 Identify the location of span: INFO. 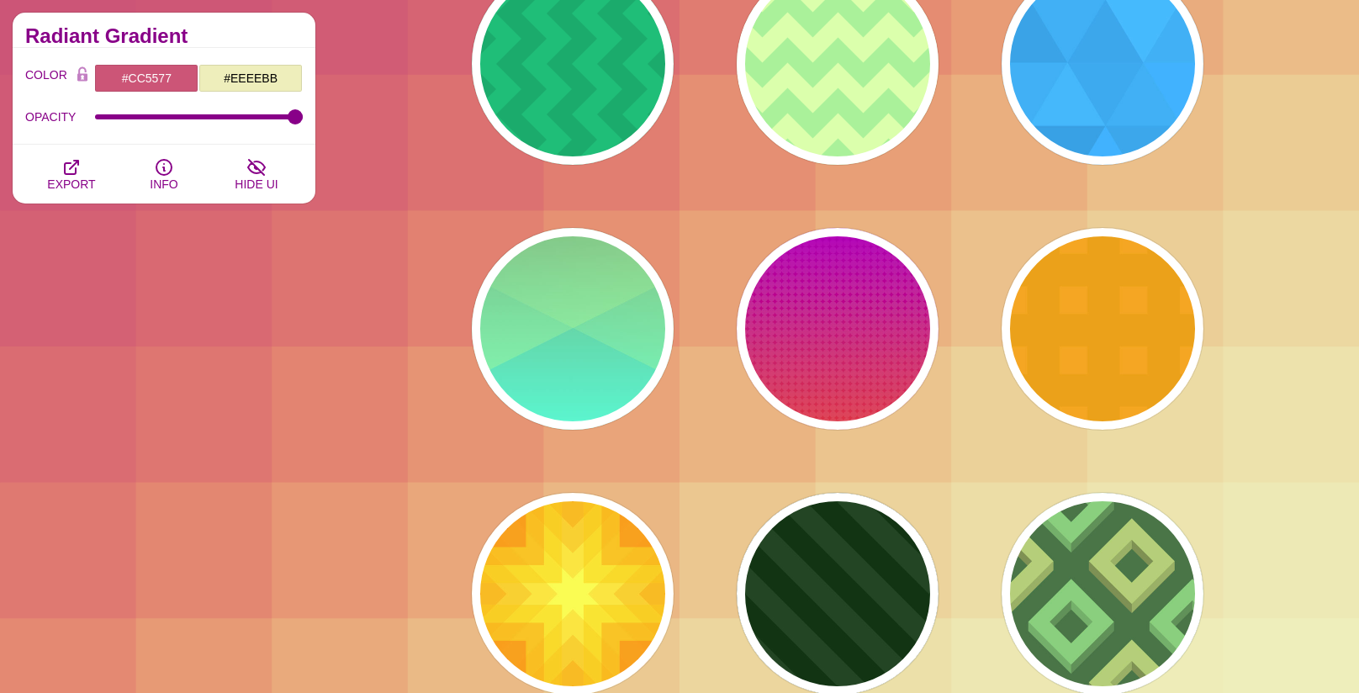
(163, 184).